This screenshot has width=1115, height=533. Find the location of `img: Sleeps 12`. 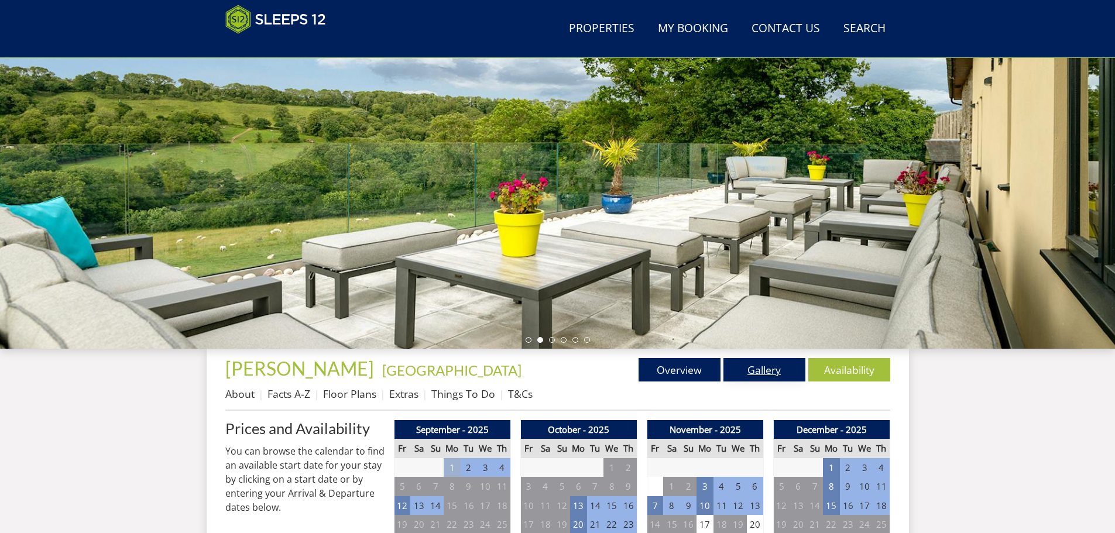

img: Sleeps 12 is located at coordinates (276, 19).